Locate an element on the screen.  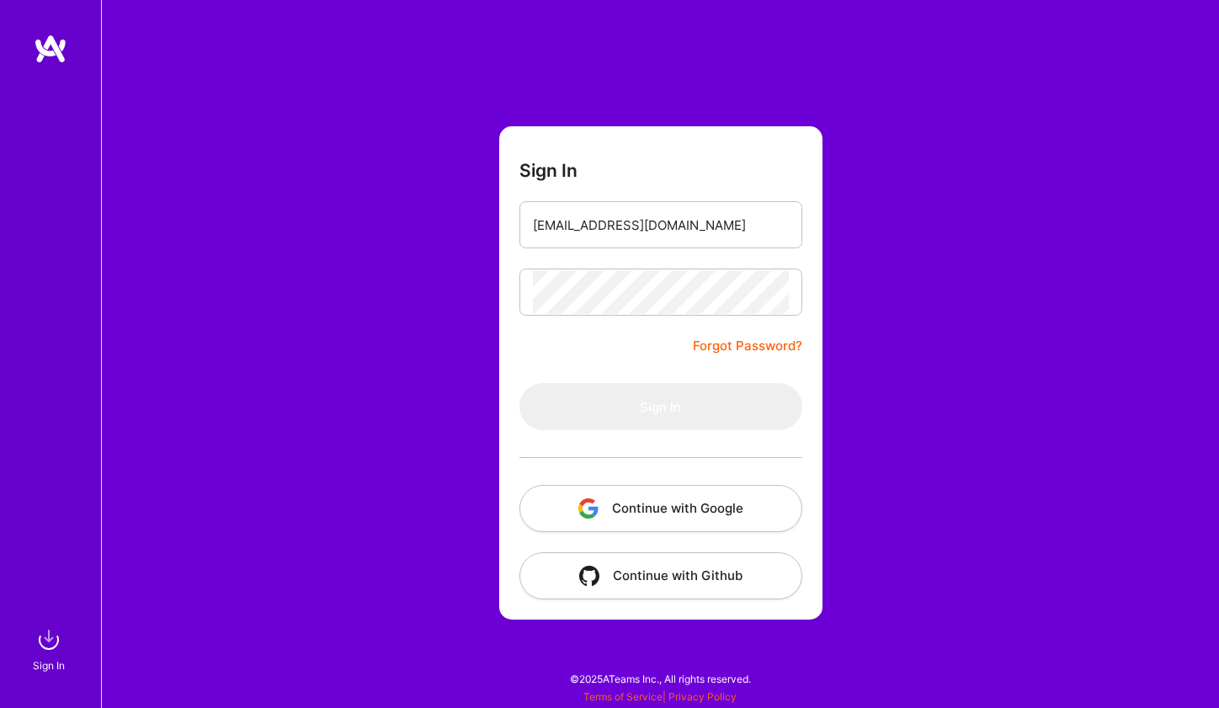
div: Sign In is located at coordinates (49, 665).